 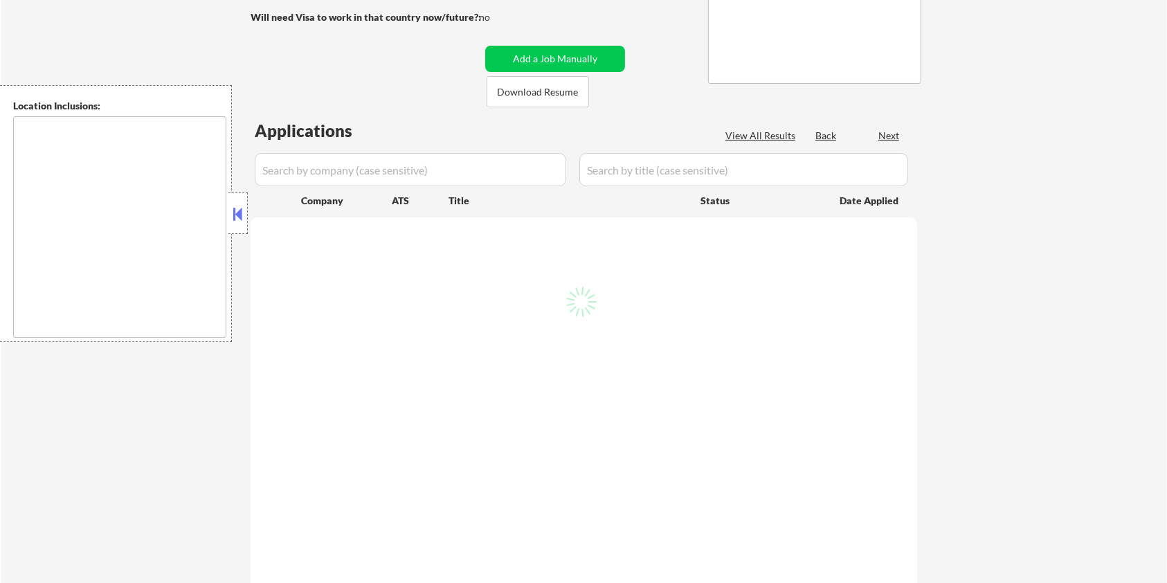 What do you see at coordinates (420, 201) in the screenshot?
I see `div: ATS` at bounding box center [420, 201].